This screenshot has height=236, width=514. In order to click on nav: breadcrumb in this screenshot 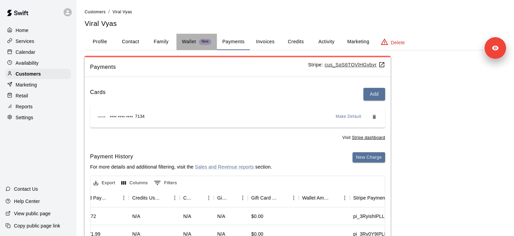, I will do `click(295, 12)`.